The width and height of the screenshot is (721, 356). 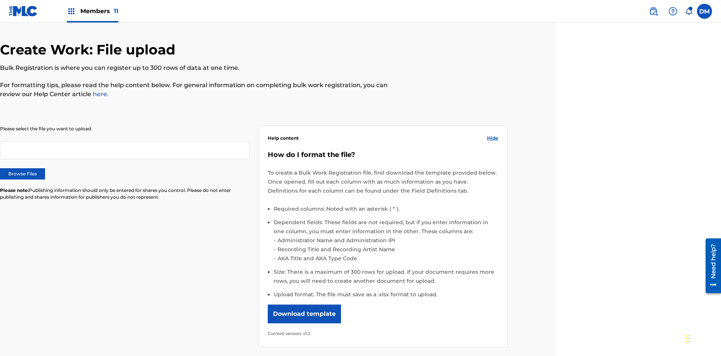 What do you see at coordinates (116, 11) in the screenshot?
I see `span: 11` at bounding box center [116, 11].